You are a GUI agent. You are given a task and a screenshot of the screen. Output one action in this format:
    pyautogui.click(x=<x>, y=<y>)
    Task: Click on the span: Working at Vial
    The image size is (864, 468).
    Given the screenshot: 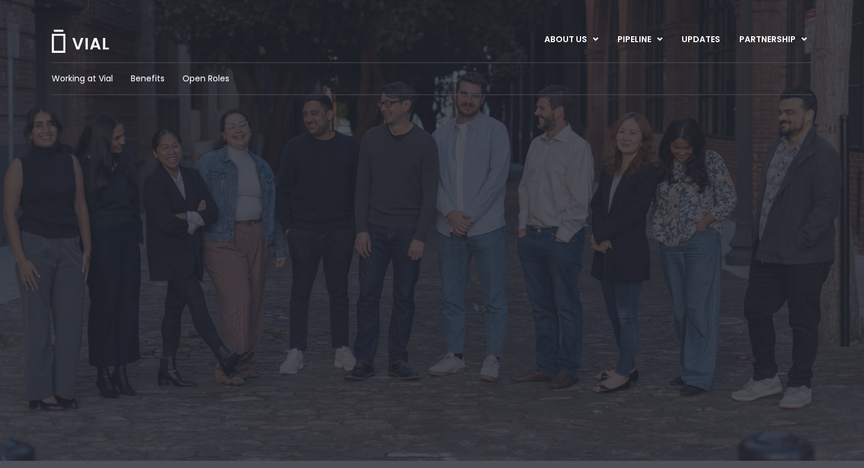 What is the action you would take?
    pyautogui.click(x=82, y=78)
    